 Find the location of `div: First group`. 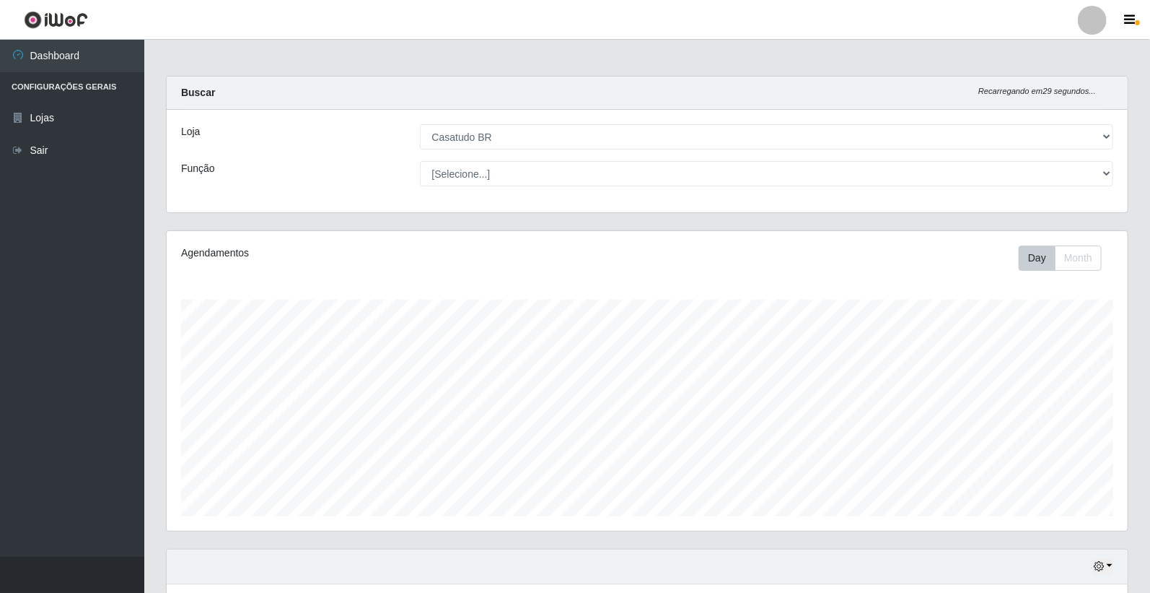

div: First group is located at coordinates (1060, 258).